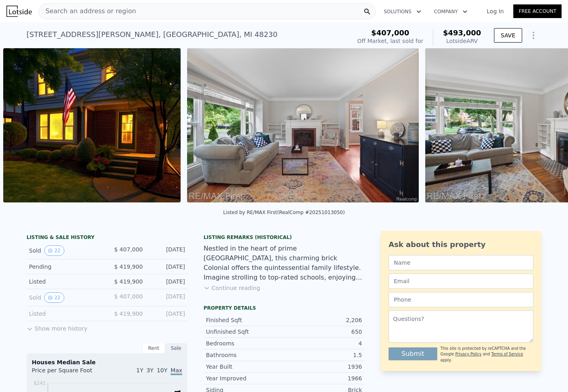 The height and width of the screenshot is (392, 568). What do you see at coordinates (245, 332) in the screenshot?
I see `div: Unfinished Sqft` at bounding box center [245, 332].